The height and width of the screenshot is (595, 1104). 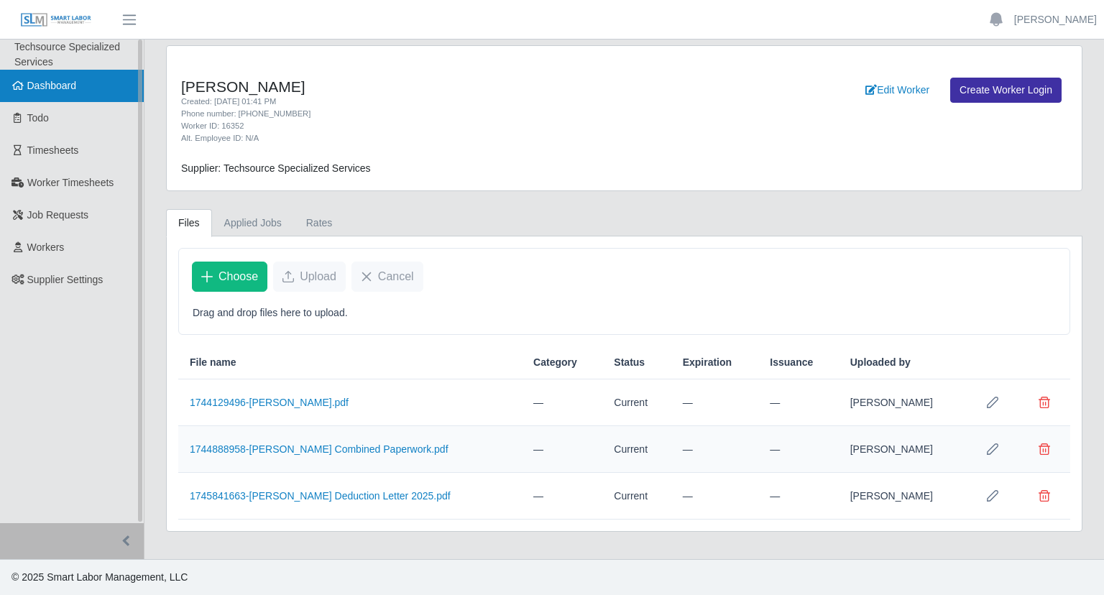 I want to click on span: Supplier: Techsource Specialized Services, so click(x=276, y=168).